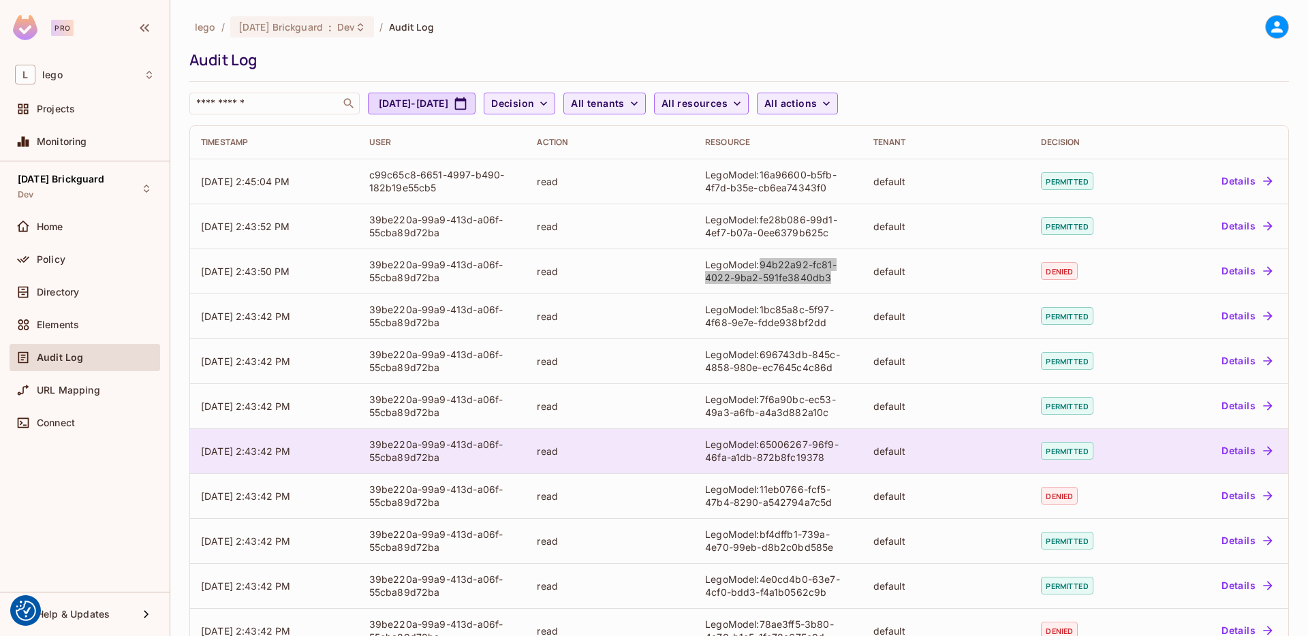 This screenshot has height=636, width=1308. Describe the element at coordinates (274, 142) in the screenshot. I see `div: Timestamp` at that location.